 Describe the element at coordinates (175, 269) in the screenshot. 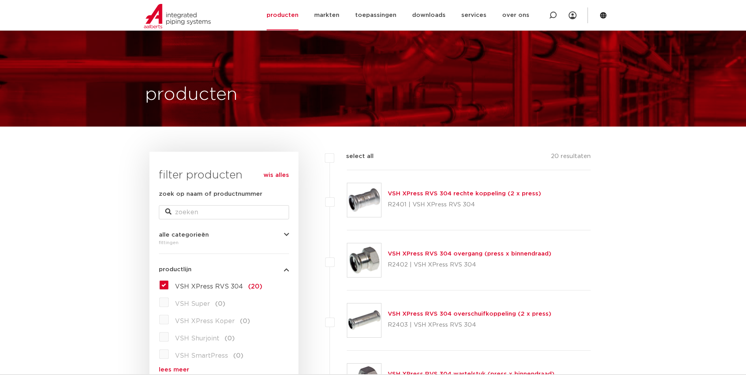

I see `span: productlijn` at that location.